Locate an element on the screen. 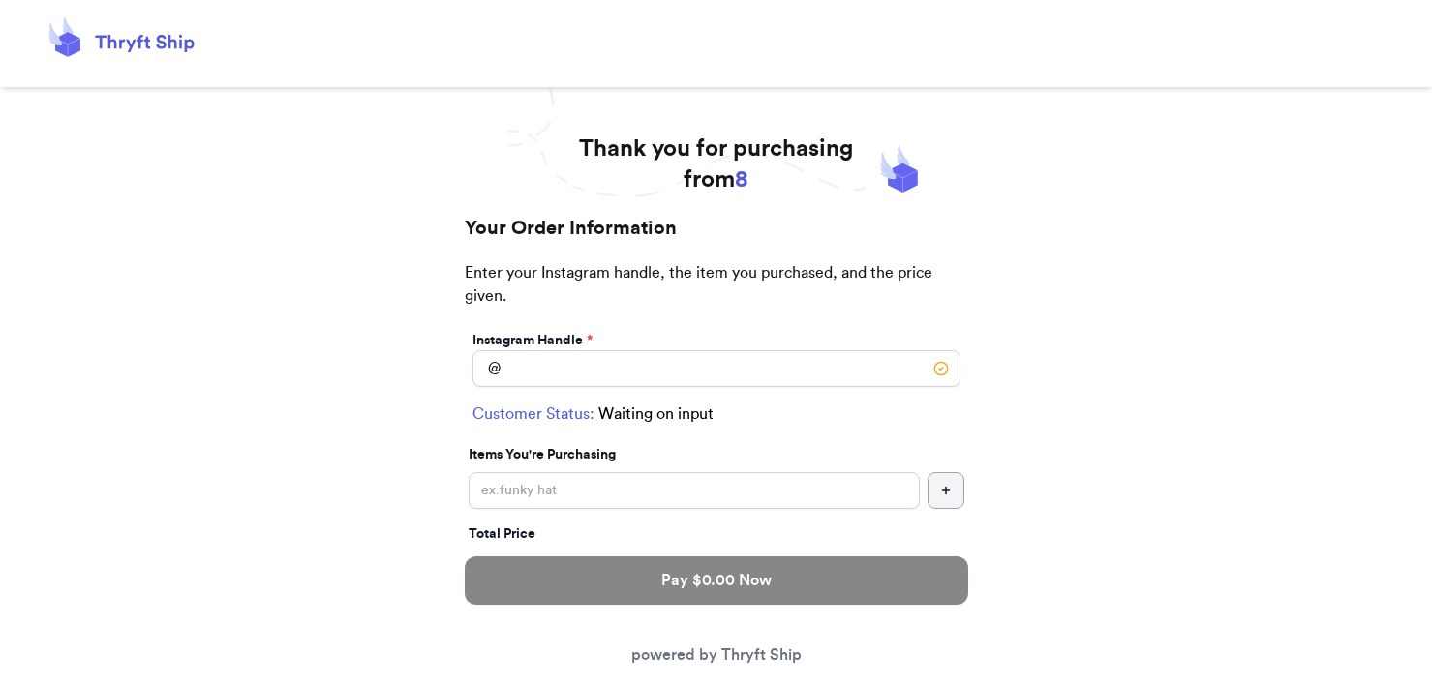 This screenshot has height=682, width=1432. h2: Your Order Information is located at coordinates (716, 238).